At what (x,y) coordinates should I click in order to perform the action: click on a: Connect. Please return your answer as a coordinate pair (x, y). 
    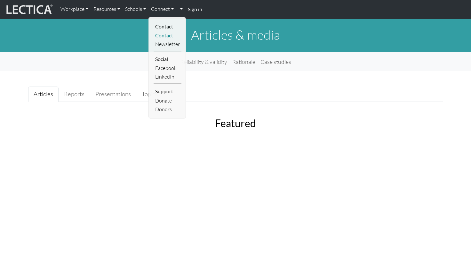
    Looking at the image, I should click on (162, 9).